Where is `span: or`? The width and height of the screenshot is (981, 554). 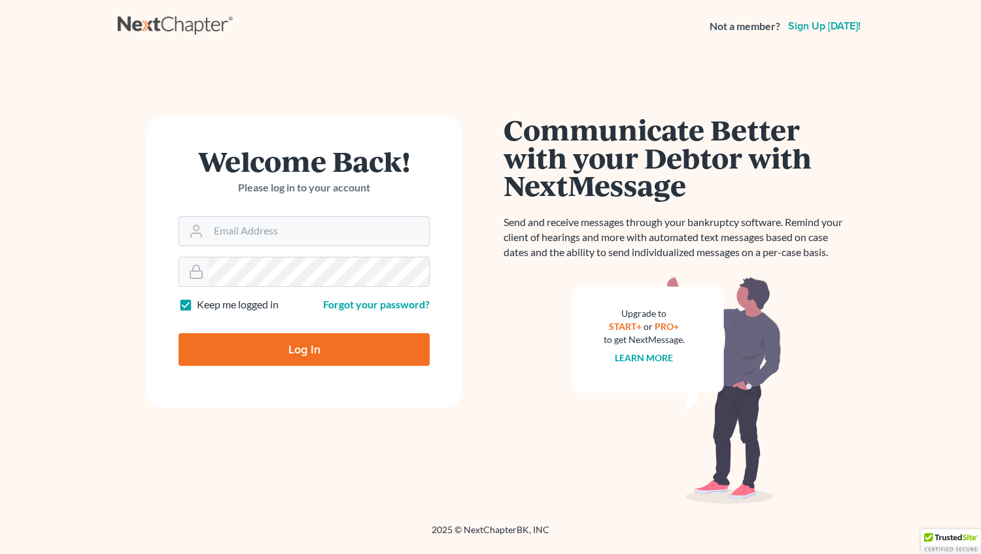
span: or is located at coordinates (648, 326).